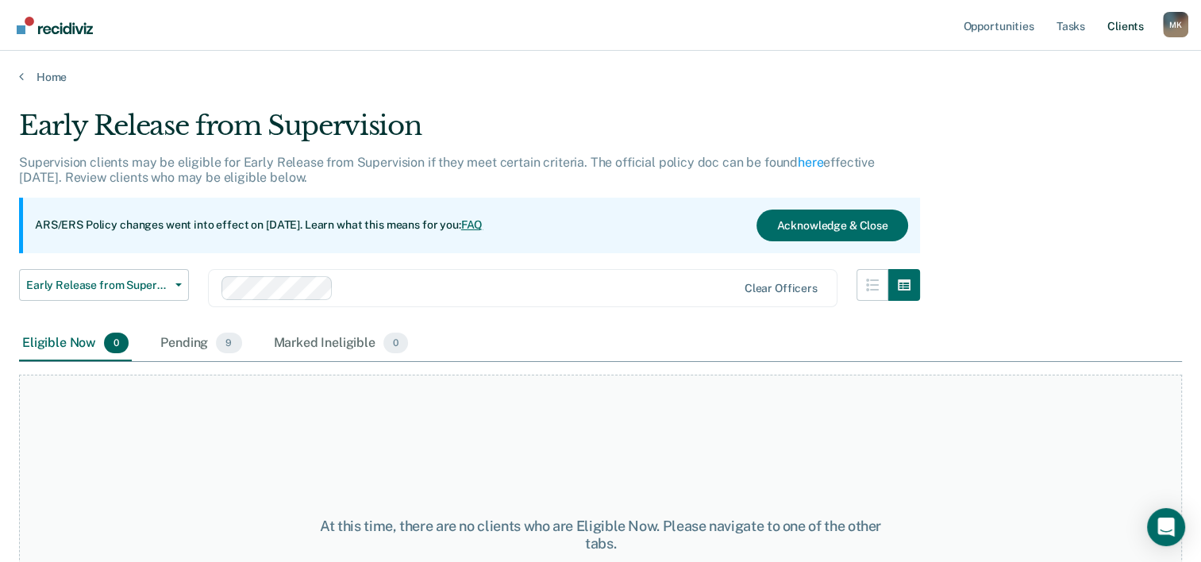 Image resolution: width=1201 pixels, height=562 pixels. Describe the element at coordinates (1166, 527) in the screenshot. I see `div: Open Intercom Messenger` at that location.